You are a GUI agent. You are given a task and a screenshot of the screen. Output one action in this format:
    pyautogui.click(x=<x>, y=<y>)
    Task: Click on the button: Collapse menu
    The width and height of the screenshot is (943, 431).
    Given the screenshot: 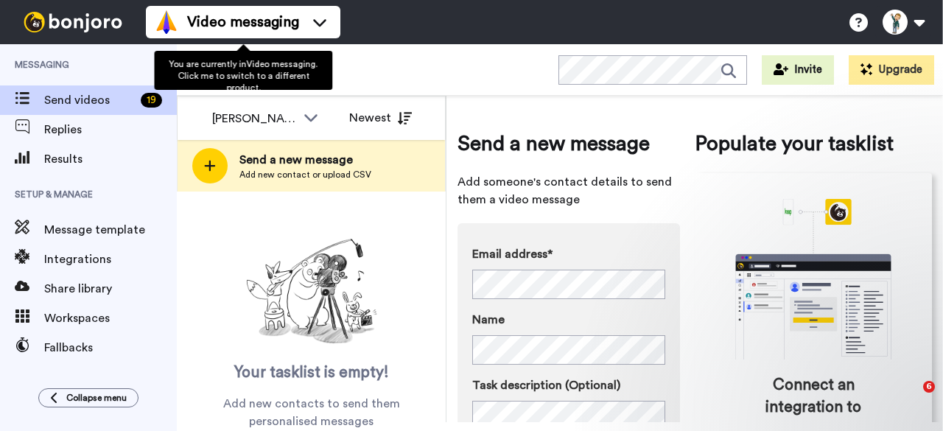 What is the action you would take?
    pyautogui.click(x=88, y=398)
    